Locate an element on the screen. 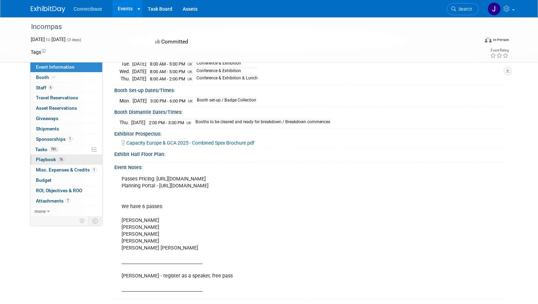  div: Exhibit Hall Floor Plan: is located at coordinates (311, 153).